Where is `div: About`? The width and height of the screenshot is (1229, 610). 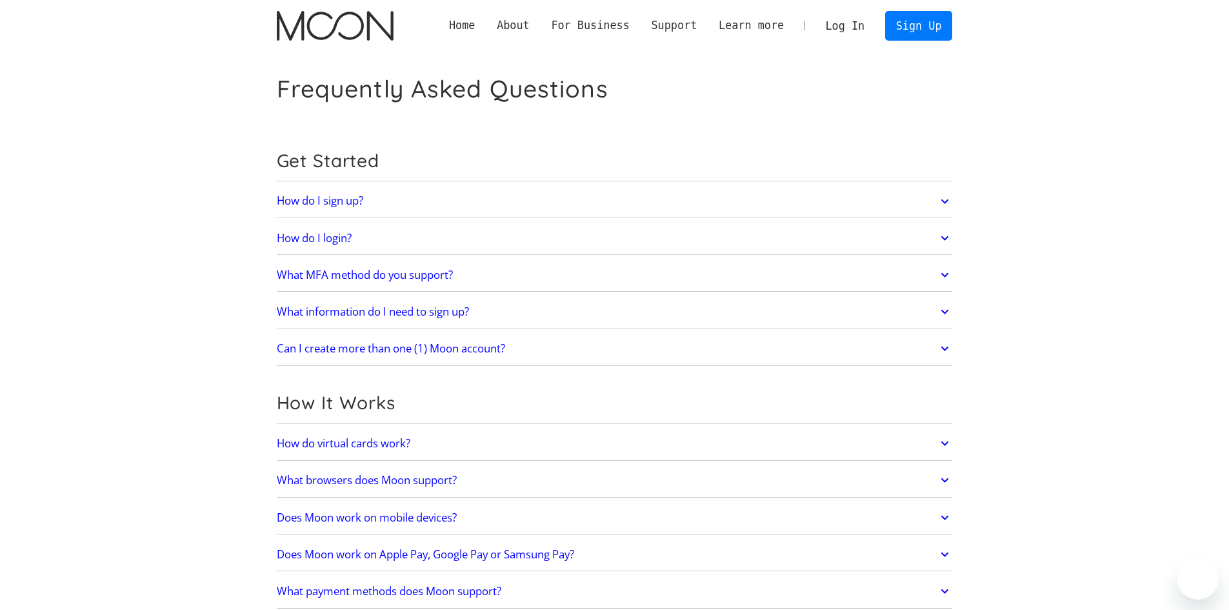 div: About is located at coordinates (513, 25).